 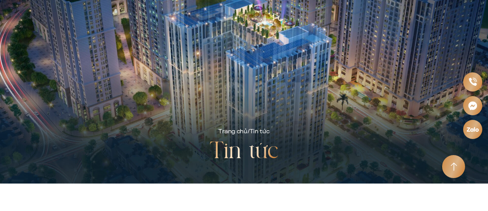 What do you see at coordinates (260, 131) in the screenshot?
I see `span: Tin tức` at bounding box center [260, 131].